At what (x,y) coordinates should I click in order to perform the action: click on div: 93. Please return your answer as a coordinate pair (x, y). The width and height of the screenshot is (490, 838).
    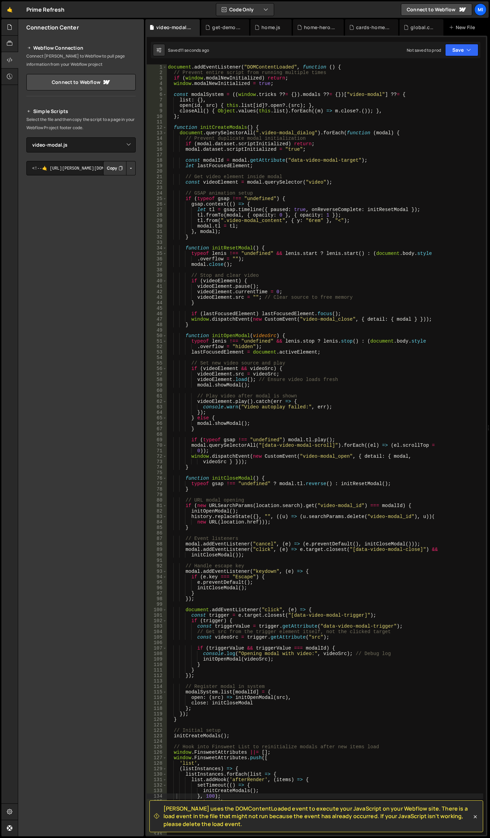
    Looking at the image, I should click on (157, 571).